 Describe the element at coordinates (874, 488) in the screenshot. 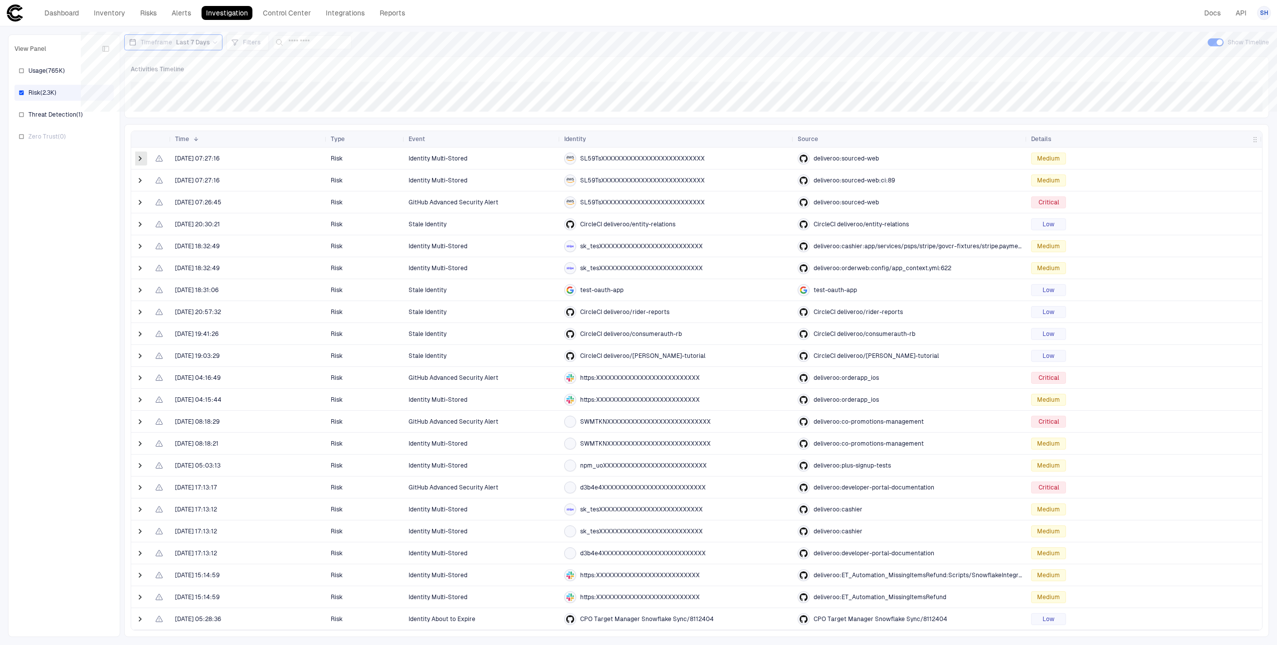

I see `span: deliveroo:developer-portal-documentation` at that location.